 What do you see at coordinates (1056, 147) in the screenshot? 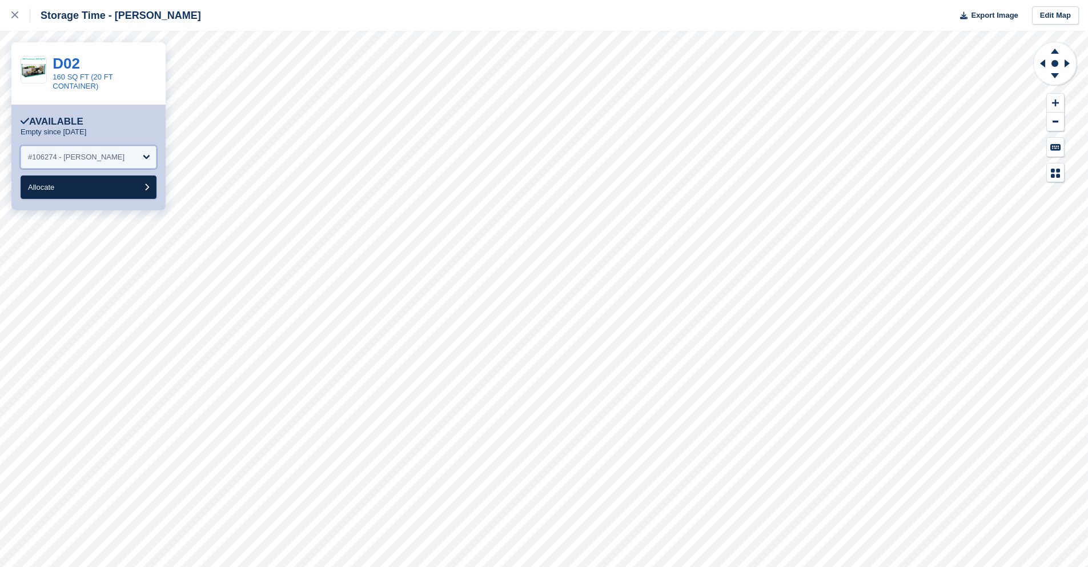
I see `button: Keyboard Shortcuts` at bounding box center [1056, 147].